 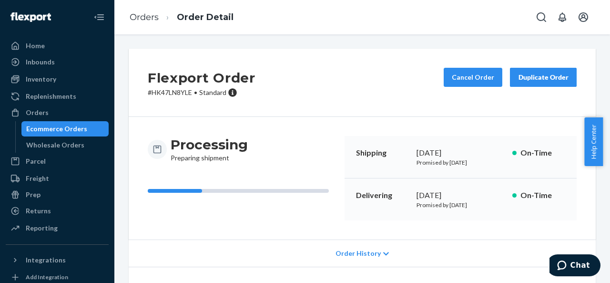 What do you see at coordinates (35, 46) in the screenshot?
I see `div: Home` at bounding box center [35, 46].